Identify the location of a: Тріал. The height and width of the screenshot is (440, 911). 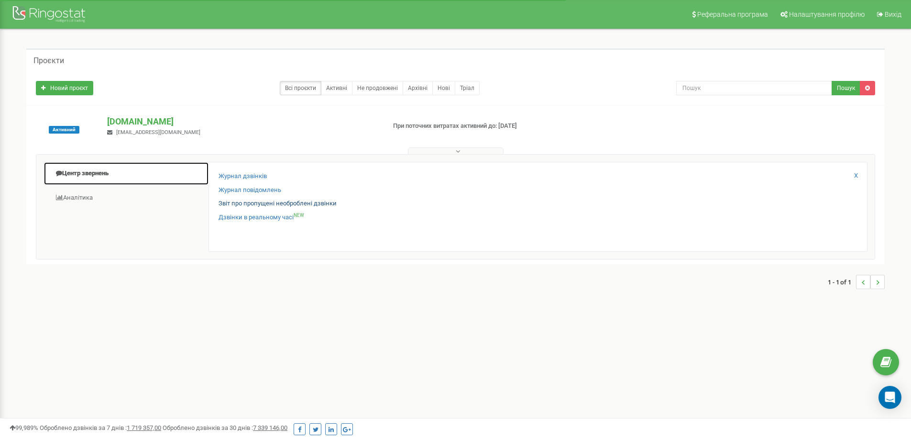
(467, 88).